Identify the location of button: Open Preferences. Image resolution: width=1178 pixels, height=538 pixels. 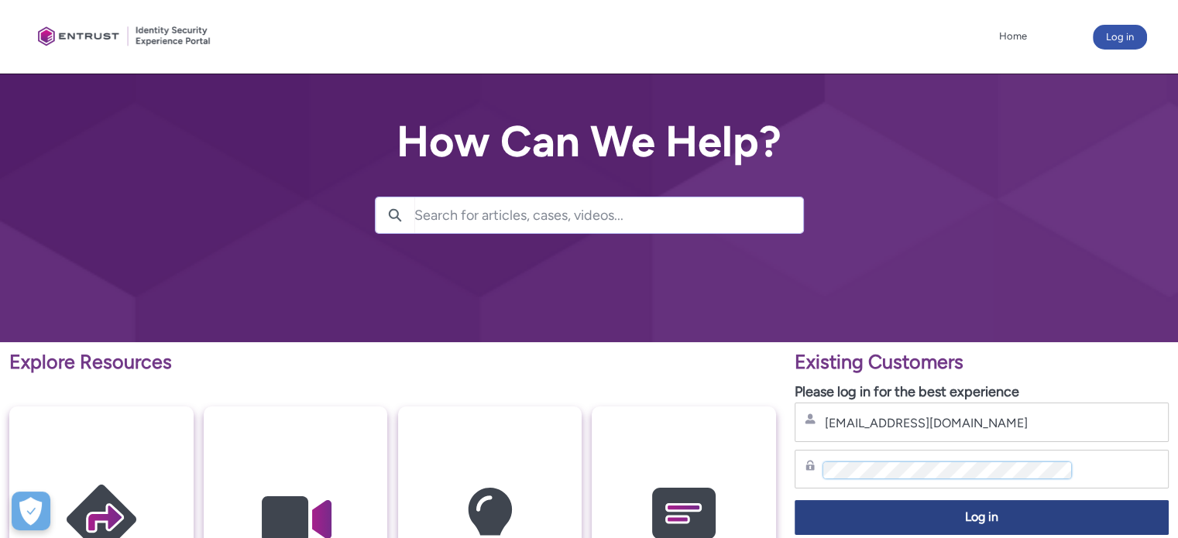
(31, 511).